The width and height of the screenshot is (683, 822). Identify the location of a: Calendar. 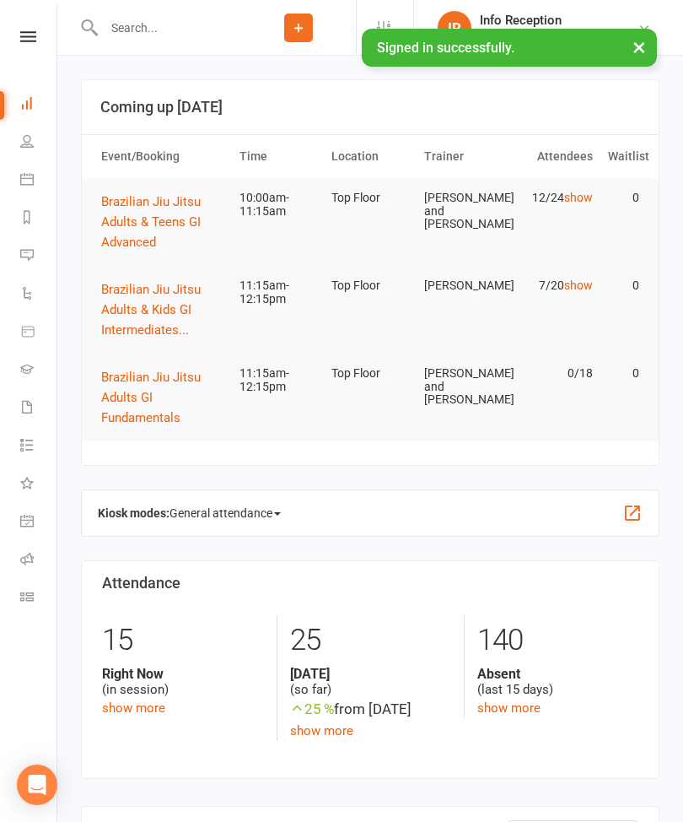
(39, 181).